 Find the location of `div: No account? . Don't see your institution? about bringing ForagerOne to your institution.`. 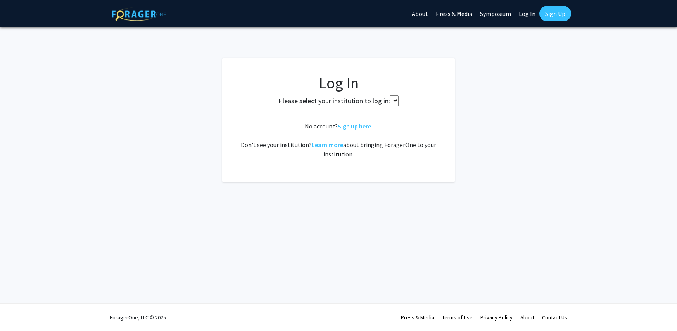

div: No account? . Don't see your institution? about bringing ForagerOne to your institution. is located at coordinates (338, 140).